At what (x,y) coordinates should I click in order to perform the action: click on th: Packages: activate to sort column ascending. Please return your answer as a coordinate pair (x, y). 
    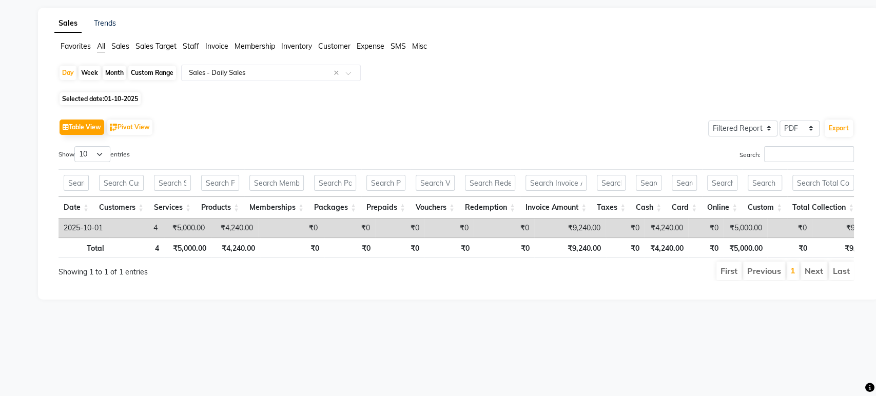
    Looking at the image, I should click on (335, 207).